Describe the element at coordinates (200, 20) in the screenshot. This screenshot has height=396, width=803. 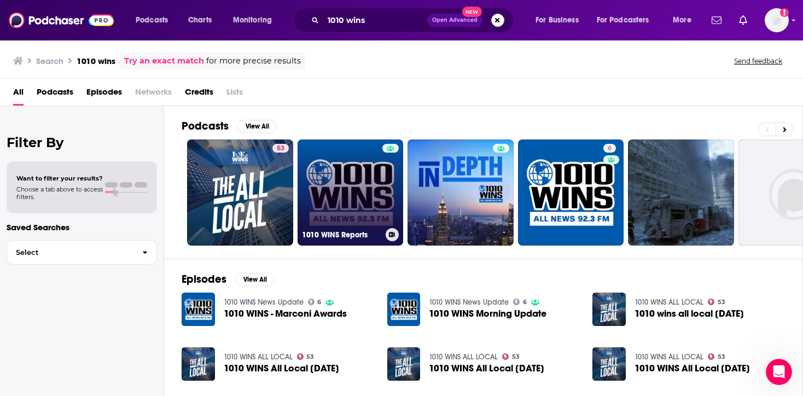
I see `a: Charts` at that location.